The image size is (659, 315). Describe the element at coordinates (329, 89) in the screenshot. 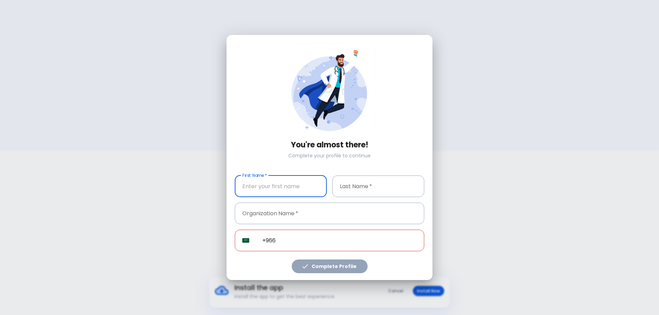

I see `img: doctor` at that location.